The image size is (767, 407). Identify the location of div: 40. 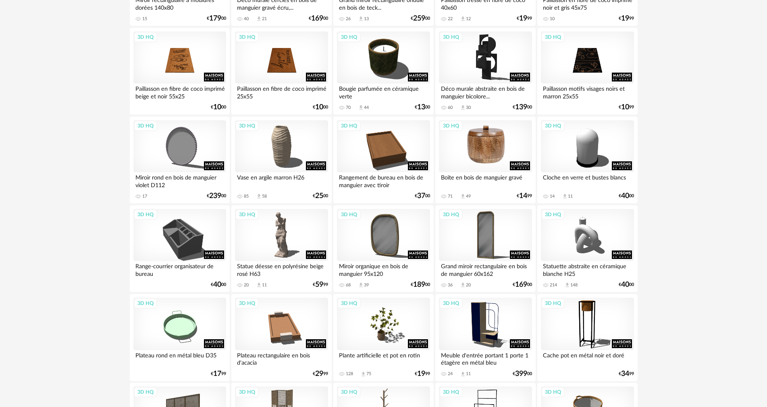
(246, 19).